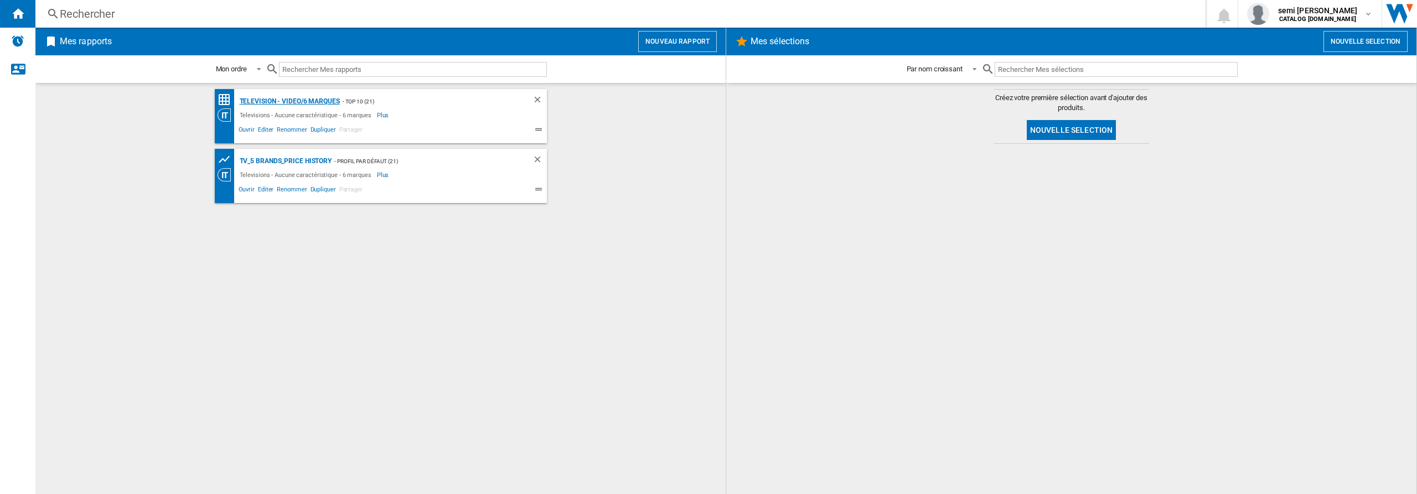  I want to click on img: profile.jpg, so click(1258, 14).